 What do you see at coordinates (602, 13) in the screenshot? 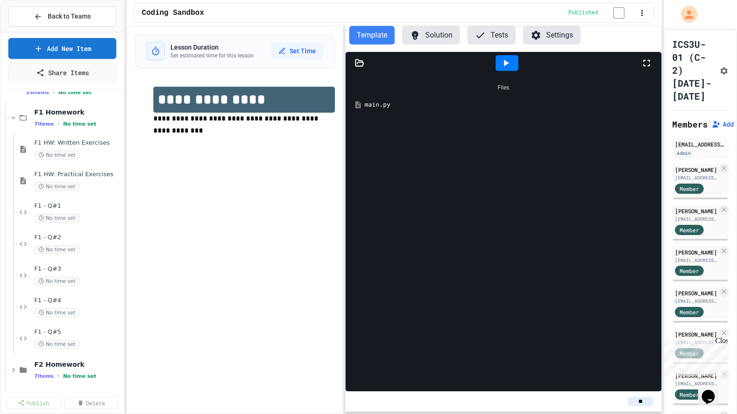
I see `div: Content is published and visible to students` at bounding box center [602, 13].